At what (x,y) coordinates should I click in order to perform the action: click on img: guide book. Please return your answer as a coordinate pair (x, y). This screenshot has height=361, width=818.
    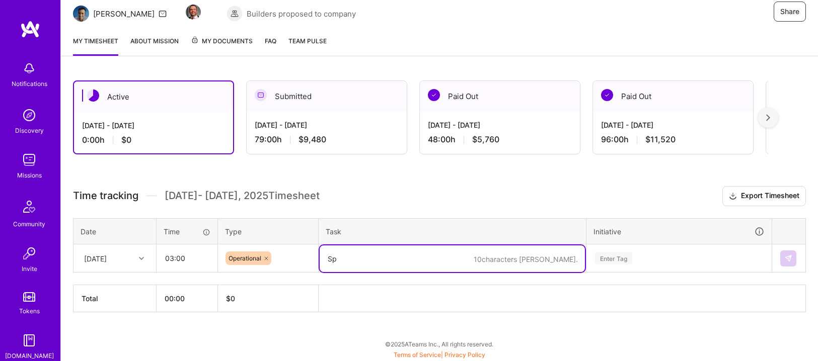
    Looking at the image, I should click on (29, 341).